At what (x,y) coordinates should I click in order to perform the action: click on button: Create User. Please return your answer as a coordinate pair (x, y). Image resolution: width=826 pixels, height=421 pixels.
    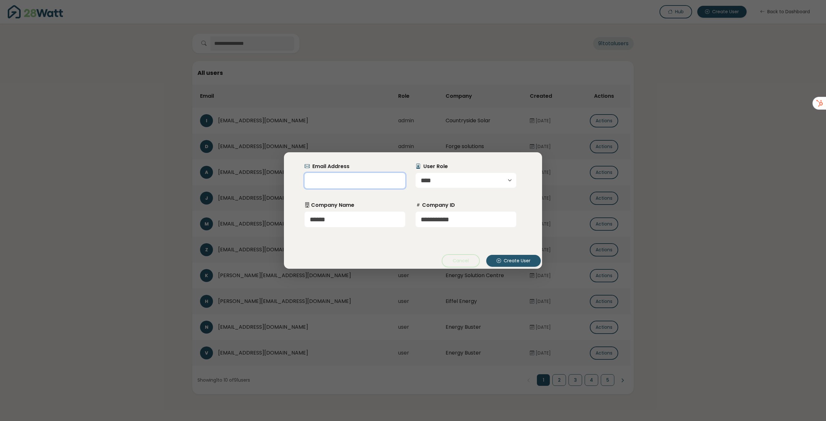
    Looking at the image, I should click on (513, 261).